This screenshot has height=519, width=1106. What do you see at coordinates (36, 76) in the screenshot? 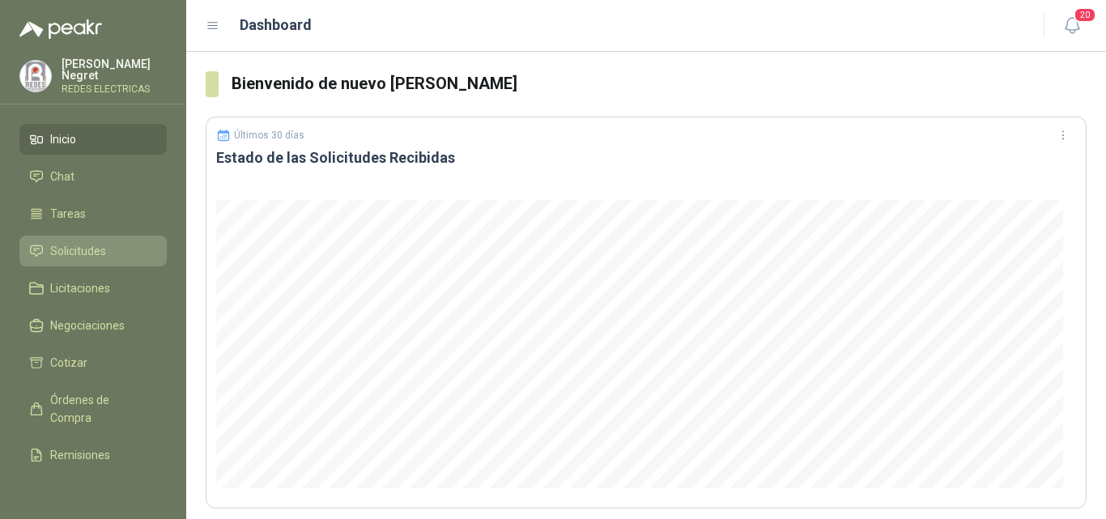
I see `img: Company Logo` at bounding box center [36, 76].